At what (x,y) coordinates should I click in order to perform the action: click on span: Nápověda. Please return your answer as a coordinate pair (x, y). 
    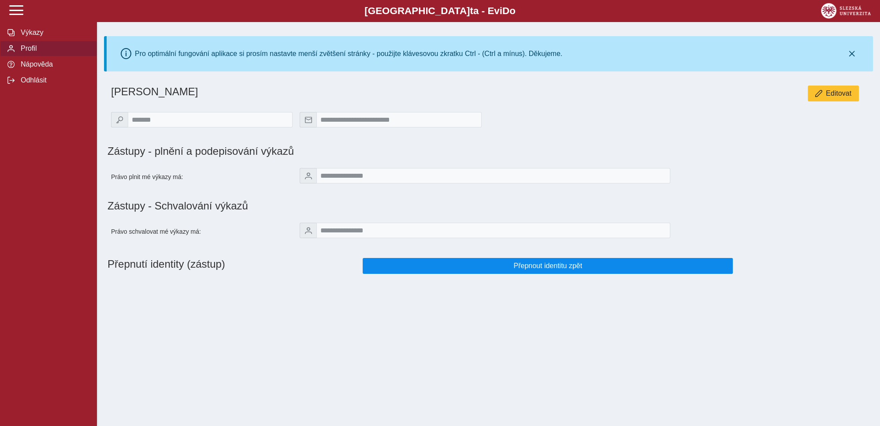
    Looking at the image, I should click on (54, 64).